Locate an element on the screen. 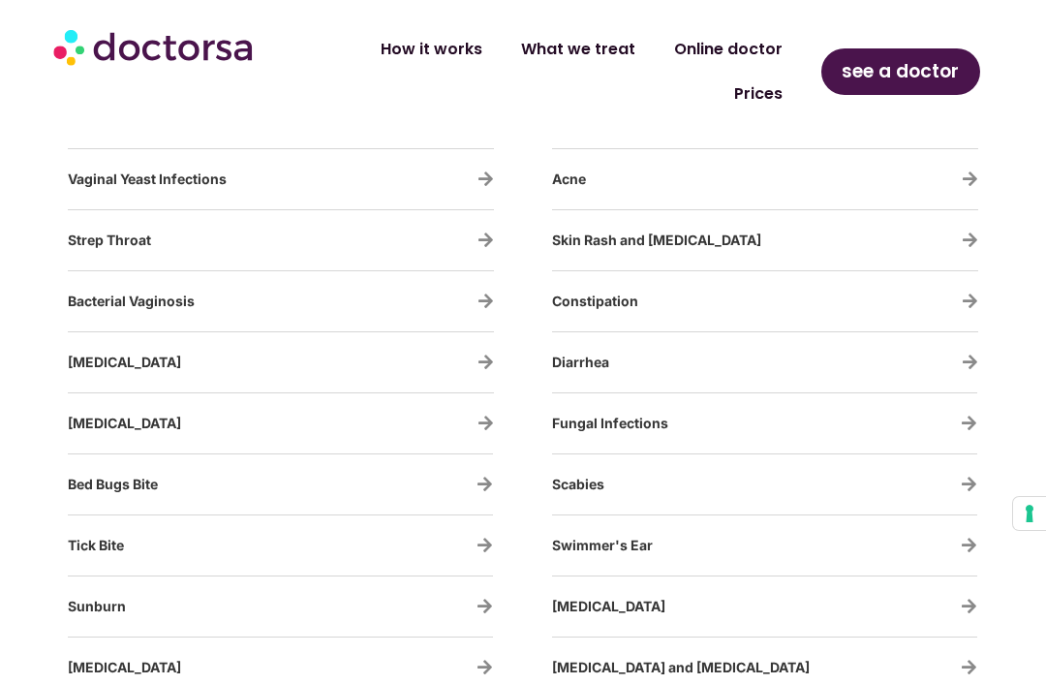 This screenshot has height=685, width=1046. span: Constipation is located at coordinates (595, 300).